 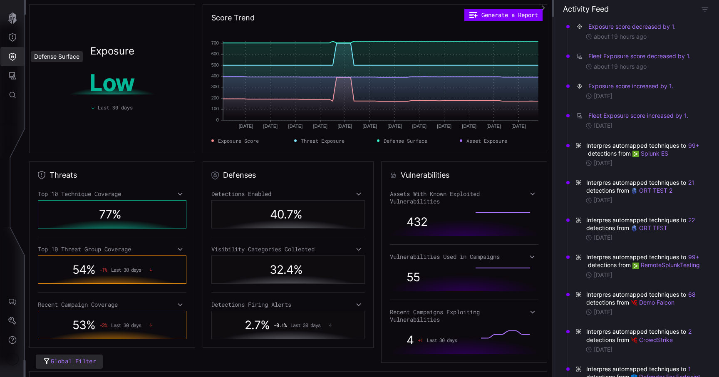 What do you see at coordinates (634, 303) in the screenshot?
I see `img: Demo CrowdStrike Falcon` at bounding box center [634, 303].